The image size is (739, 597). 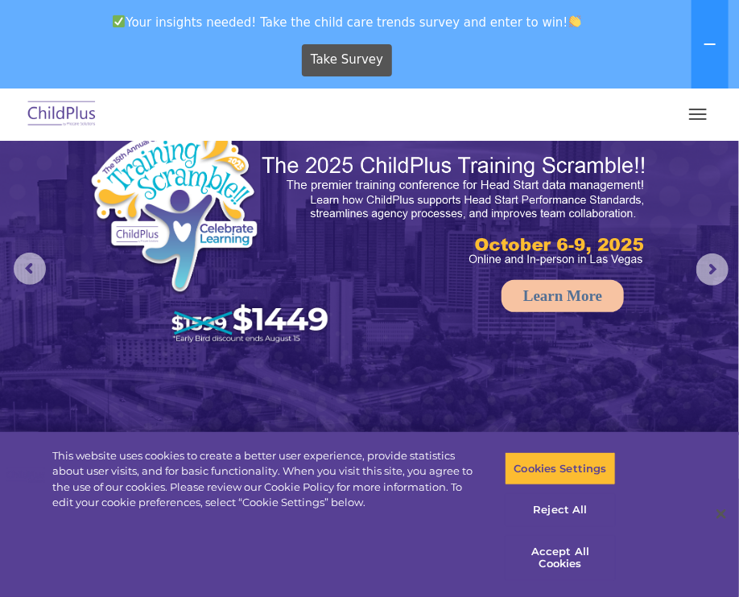 What do you see at coordinates (347, 60) in the screenshot?
I see `span: Take Survey` at bounding box center [347, 60].